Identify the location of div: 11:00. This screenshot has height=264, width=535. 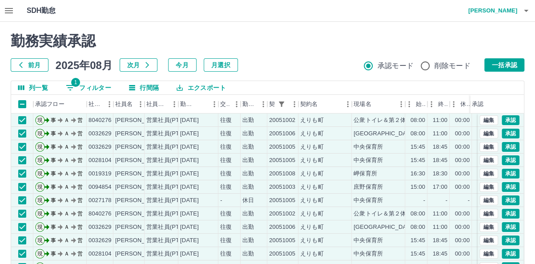
(440, 214).